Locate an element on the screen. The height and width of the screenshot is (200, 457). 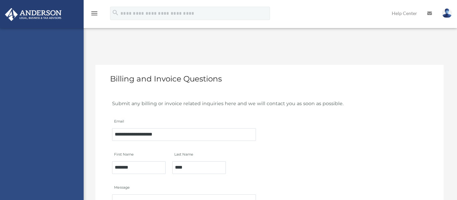
a: menu is located at coordinates (94, 14).